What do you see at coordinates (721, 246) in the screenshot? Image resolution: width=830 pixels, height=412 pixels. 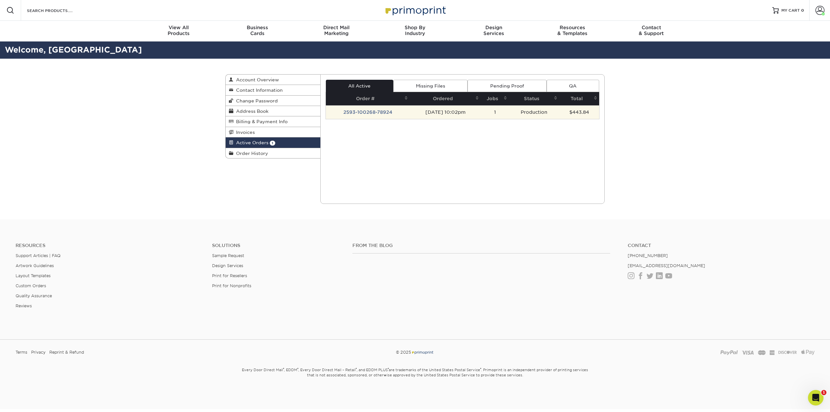 I see `a: Contact` at bounding box center [721, 246].